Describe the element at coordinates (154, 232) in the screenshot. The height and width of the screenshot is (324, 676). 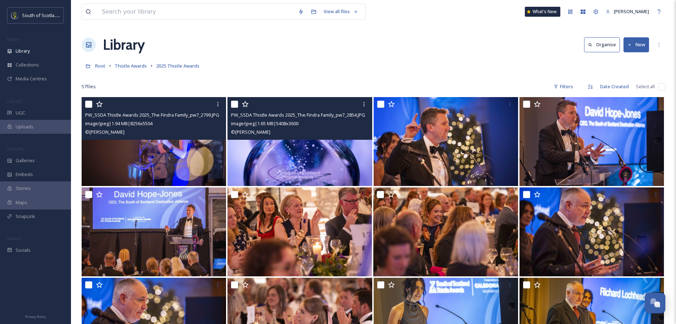
I see `img: PW_SSDA Thistle Awards 2025_The Findra Family_pw7_2730.JPG` at that location.